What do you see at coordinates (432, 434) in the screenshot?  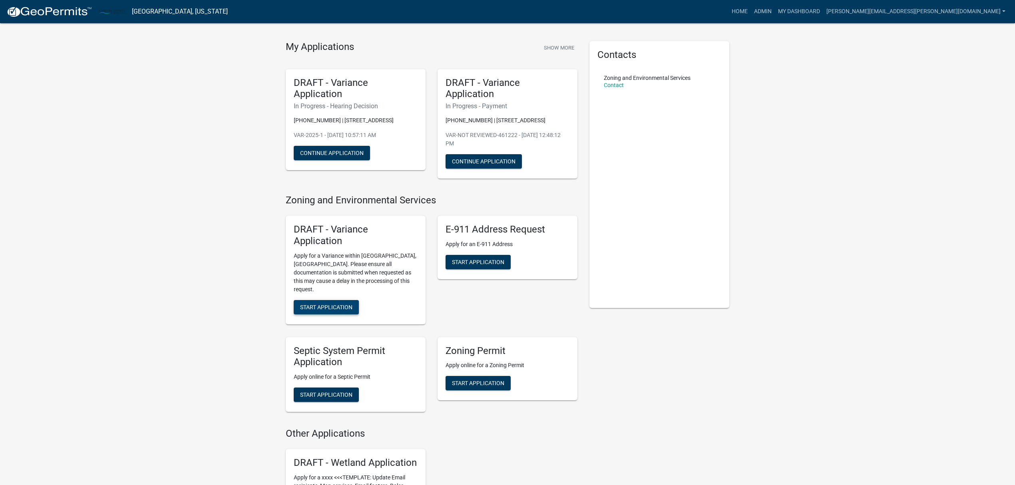 I see `h4: Other Applications` at bounding box center [432, 434].